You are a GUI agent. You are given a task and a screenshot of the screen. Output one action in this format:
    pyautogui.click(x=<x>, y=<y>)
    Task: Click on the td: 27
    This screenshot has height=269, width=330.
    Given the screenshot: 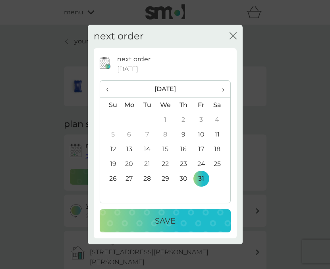 What is the action you would take?
    pyautogui.click(x=130, y=179)
    